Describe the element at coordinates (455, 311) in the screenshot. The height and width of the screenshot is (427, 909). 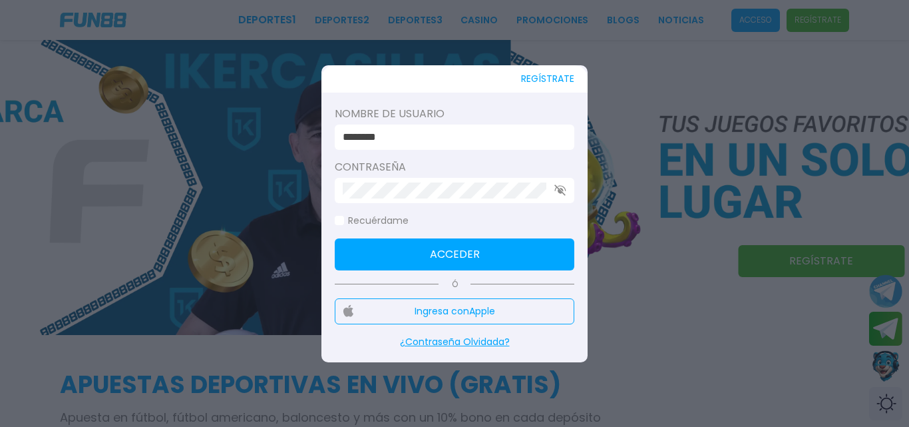
I see `button: Ingresa conApple` at that location.